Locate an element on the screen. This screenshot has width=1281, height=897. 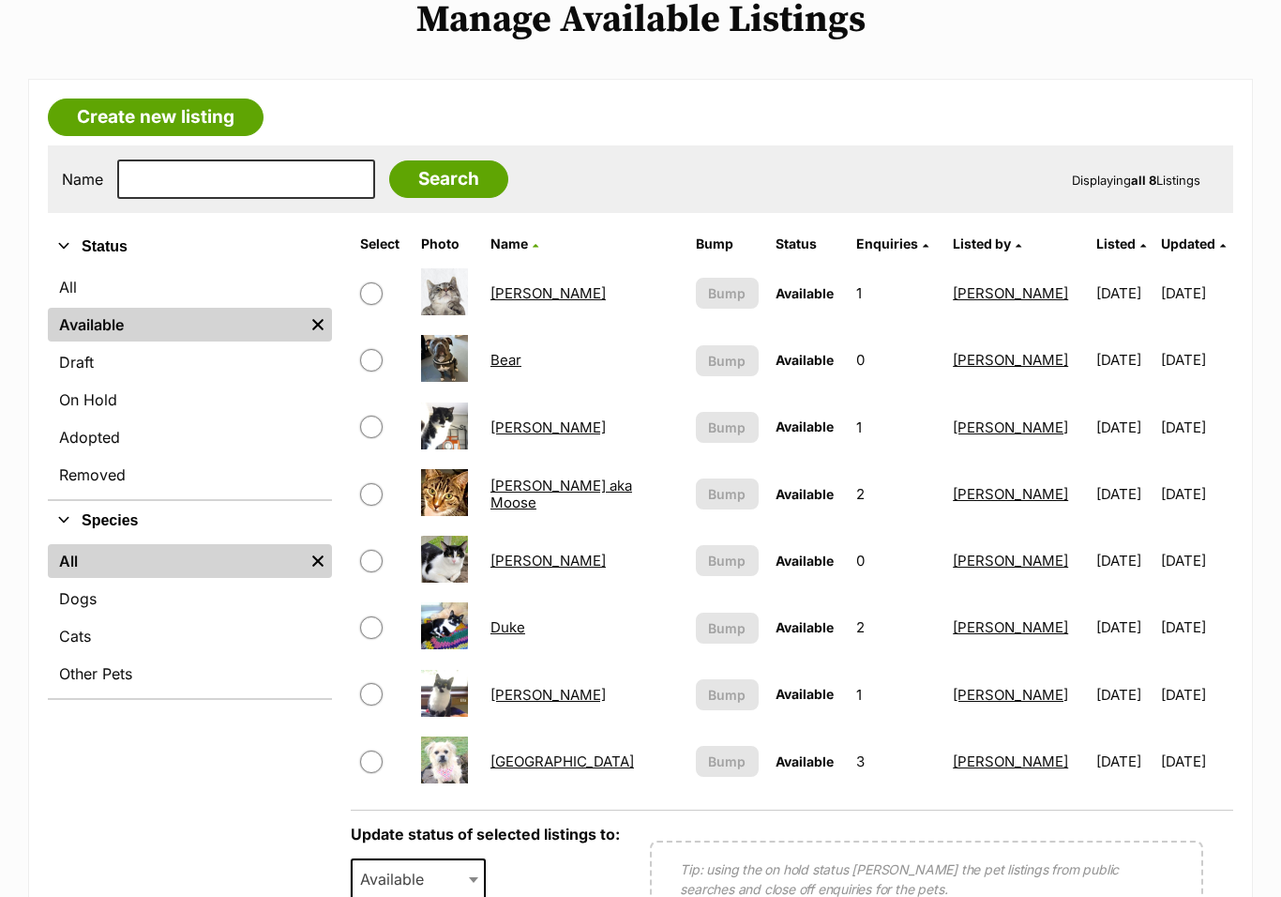
button: Species is located at coordinates (189, 521).